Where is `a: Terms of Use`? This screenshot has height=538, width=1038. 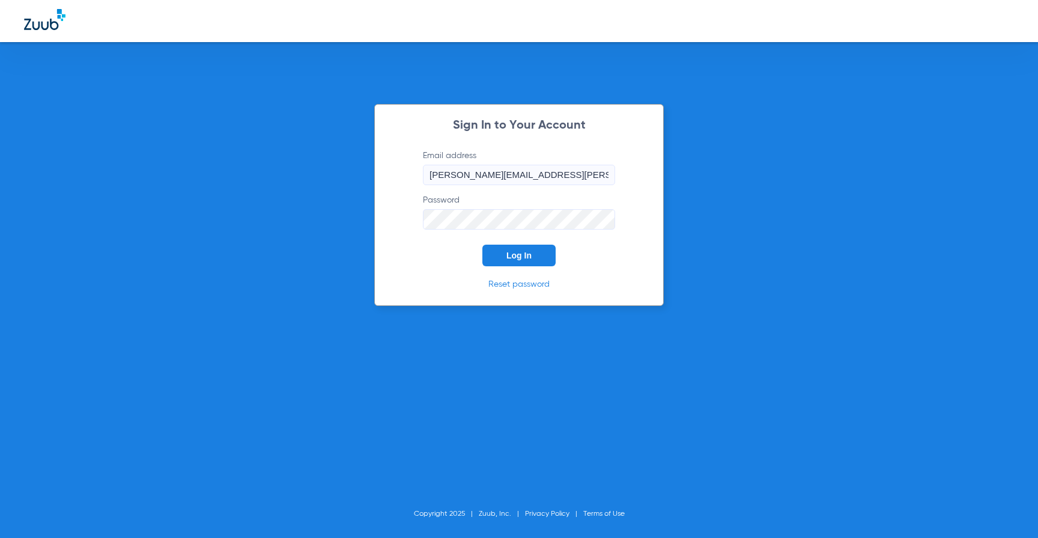 a: Terms of Use is located at coordinates (604, 514).